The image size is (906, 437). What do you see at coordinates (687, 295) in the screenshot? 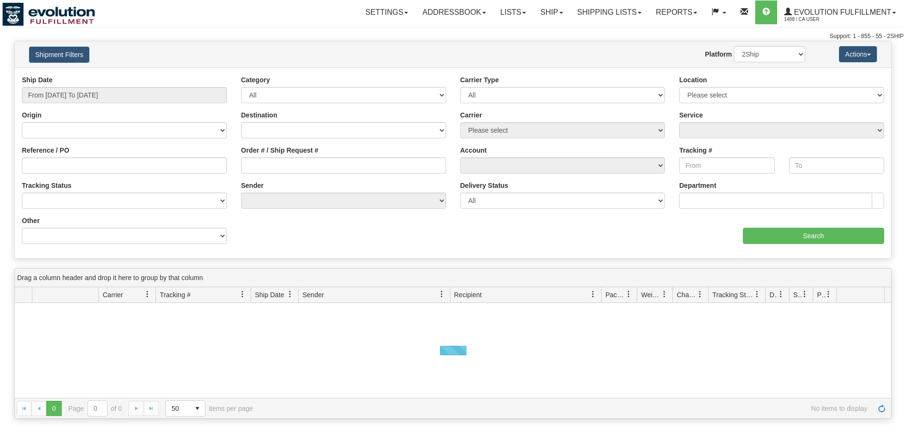
I see `span: Charge` at bounding box center [687, 295].